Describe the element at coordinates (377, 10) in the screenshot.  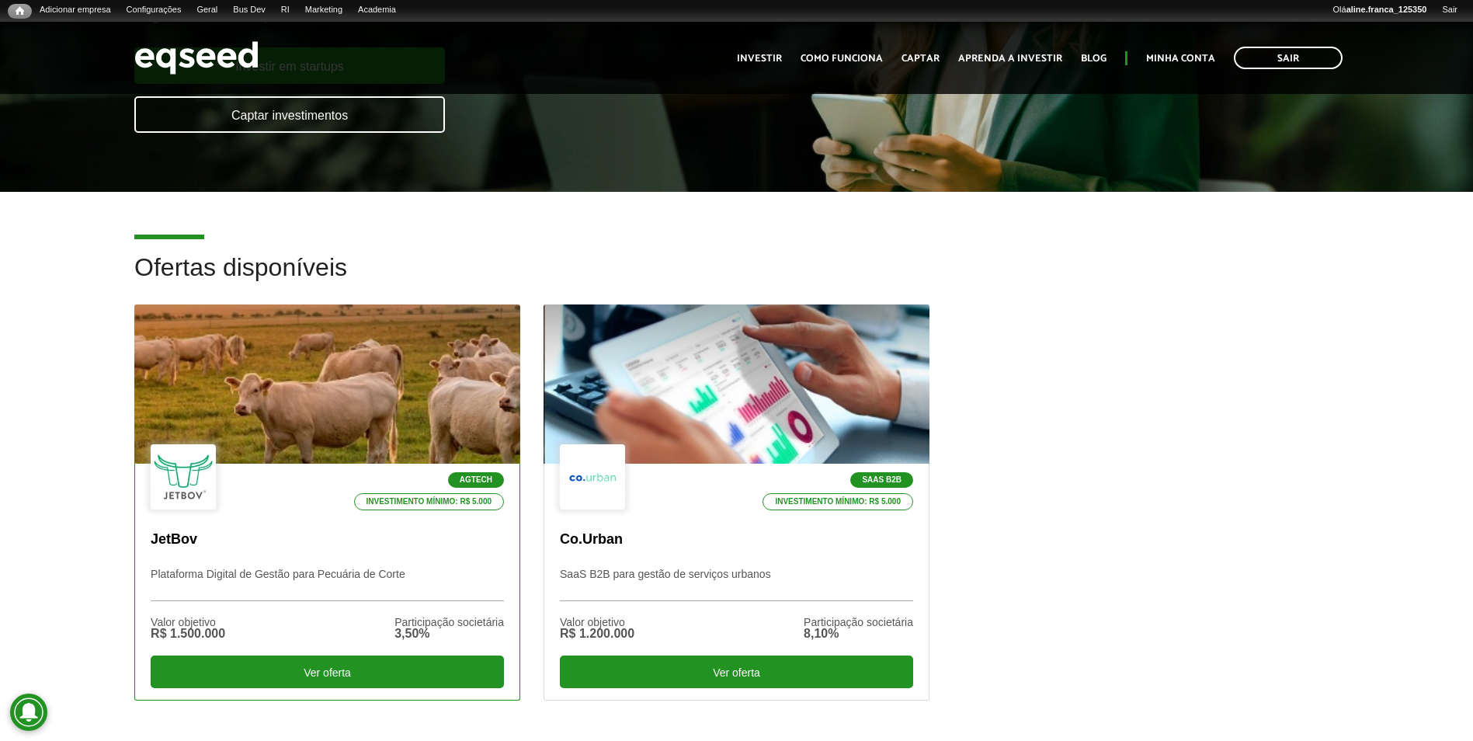
I see `a: Academia` at that location.